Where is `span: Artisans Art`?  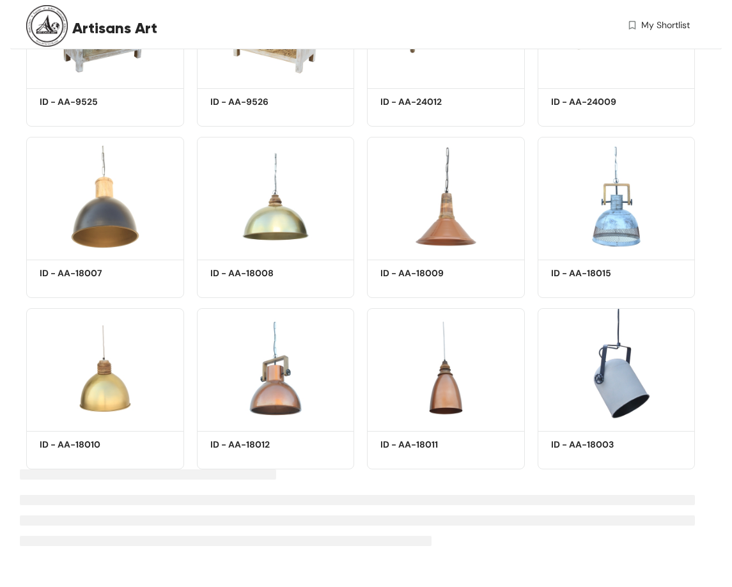 span: Artisans Art is located at coordinates (114, 28).